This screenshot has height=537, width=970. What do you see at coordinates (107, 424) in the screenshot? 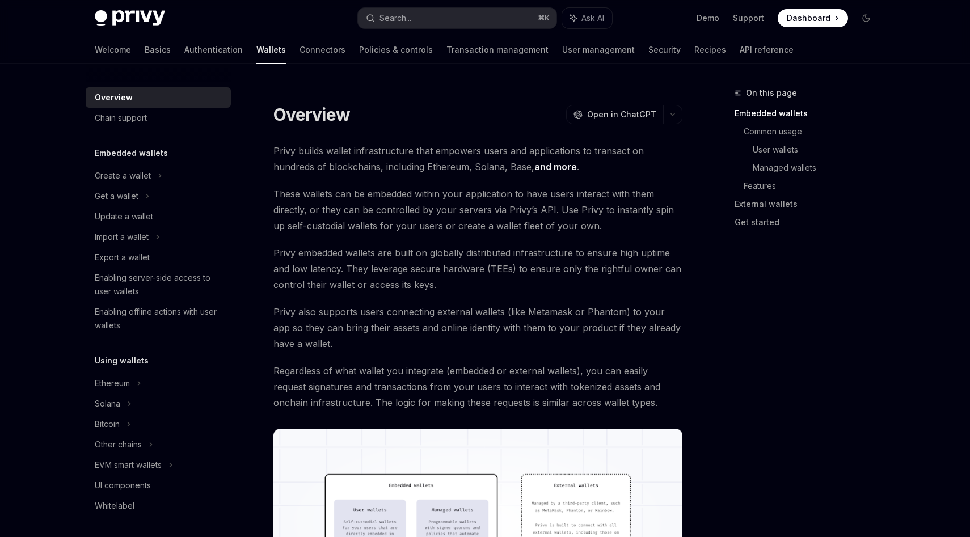
I see `div: Bitcoin` at bounding box center [107, 424].